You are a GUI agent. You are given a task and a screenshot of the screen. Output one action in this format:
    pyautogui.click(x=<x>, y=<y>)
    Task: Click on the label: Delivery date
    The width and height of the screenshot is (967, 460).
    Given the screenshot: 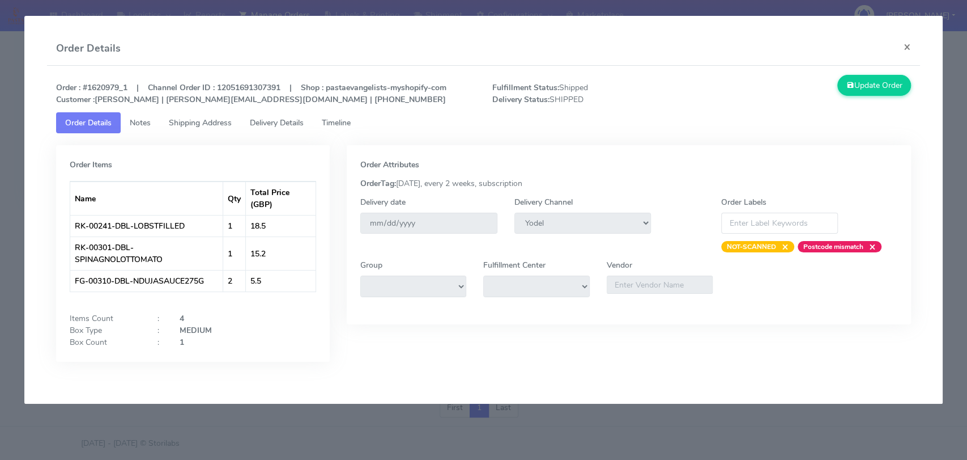 What is the action you would take?
    pyautogui.click(x=383, y=202)
    